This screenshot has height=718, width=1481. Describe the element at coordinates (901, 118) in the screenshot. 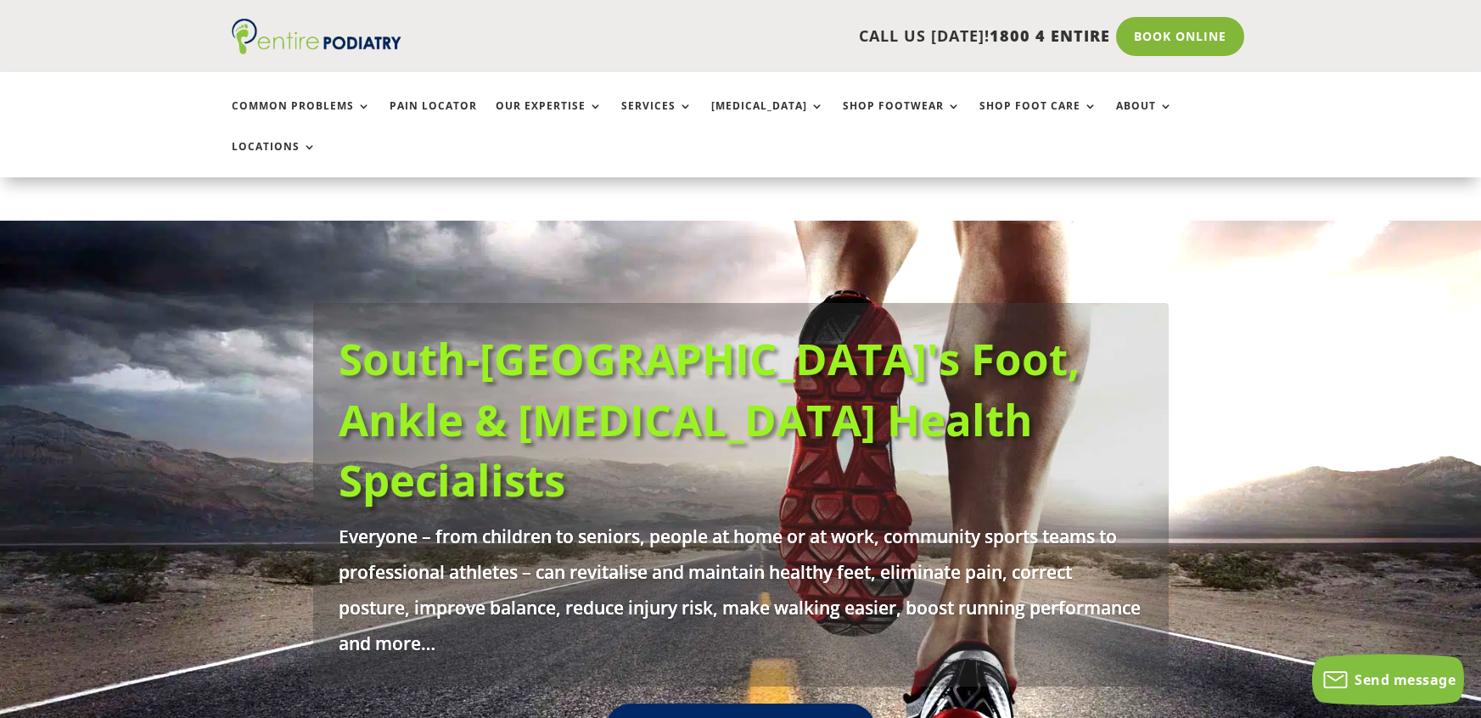

I see `a: Shop Footwear` at that location.